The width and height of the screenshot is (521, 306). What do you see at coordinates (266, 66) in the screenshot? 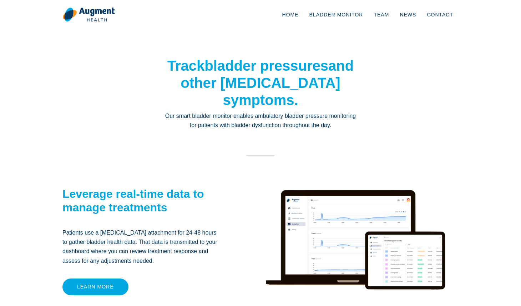
I see `strong: bladder pressures` at bounding box center [266, 66].